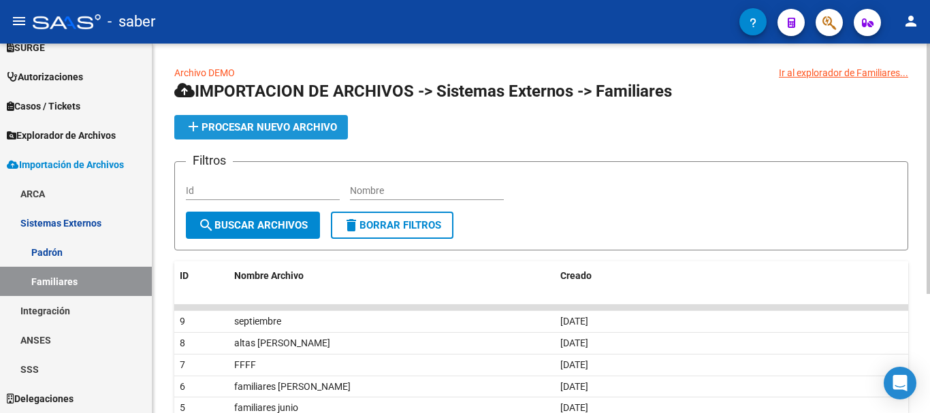  What do you see at coordinates (131, 22) in the screenshot?
I see `span: - saber` at bounding box center [131, 22].